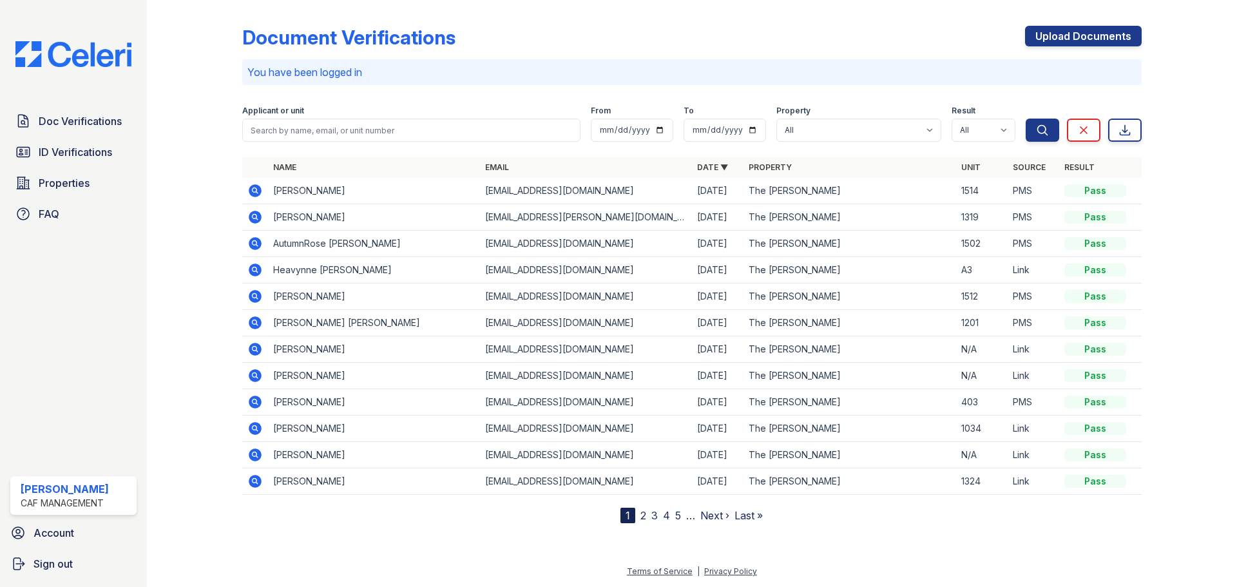 The height and width of the screenshot is (587, 1237). I want to click on label: Result, so click(963, 111).